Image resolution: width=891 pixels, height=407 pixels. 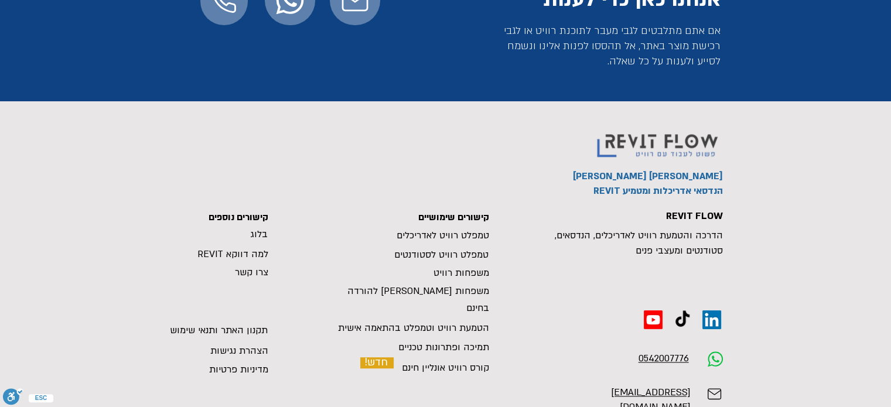 What do you see at coordinates (259, 234) in the screenshot?
I see `span: בלוג` at bounding box center [259, 234].